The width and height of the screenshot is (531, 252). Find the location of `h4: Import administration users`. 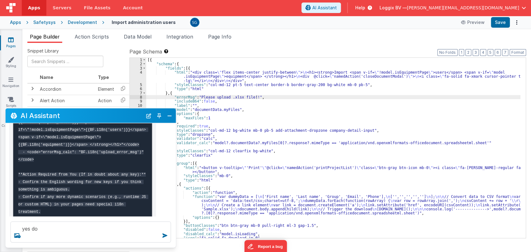

h4: Import administration users is located at coordinates (144, 22).